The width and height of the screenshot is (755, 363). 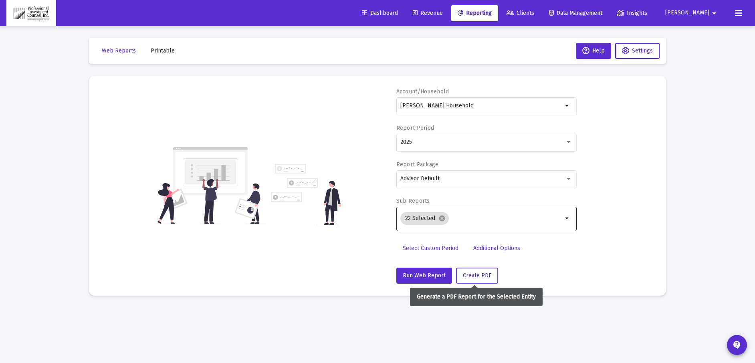 I want to click on span: Select Custom Period, so click(x=431, y=248).